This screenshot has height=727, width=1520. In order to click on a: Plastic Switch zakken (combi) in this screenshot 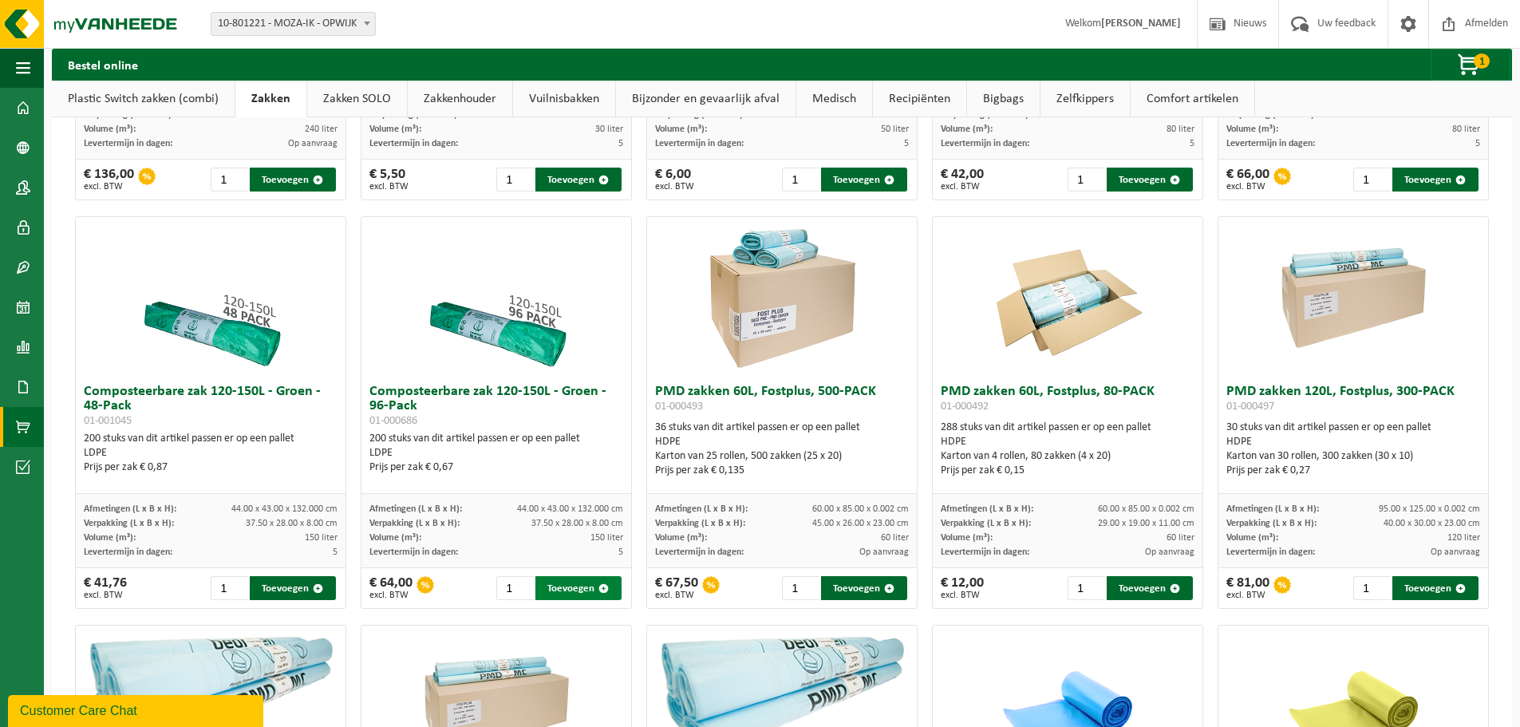, I will do `click(143, 99)`.